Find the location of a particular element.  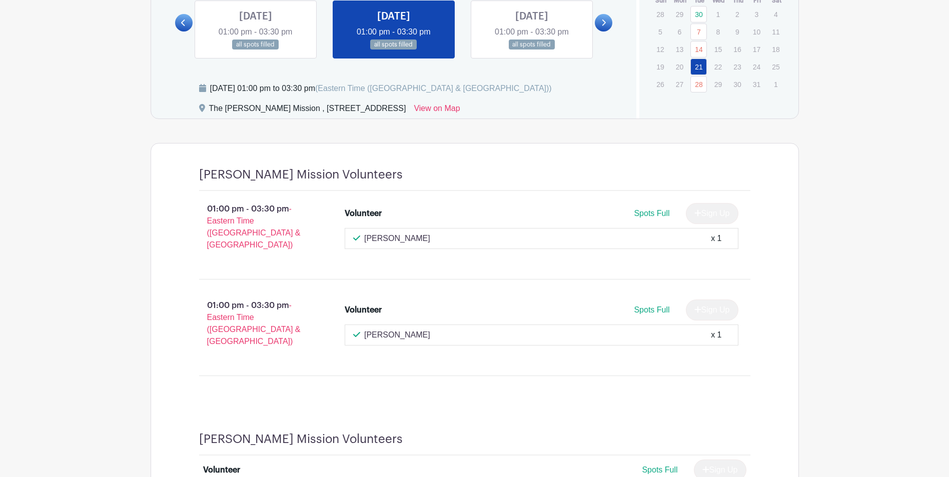

p: 31 is located at coordinates (757, 84).